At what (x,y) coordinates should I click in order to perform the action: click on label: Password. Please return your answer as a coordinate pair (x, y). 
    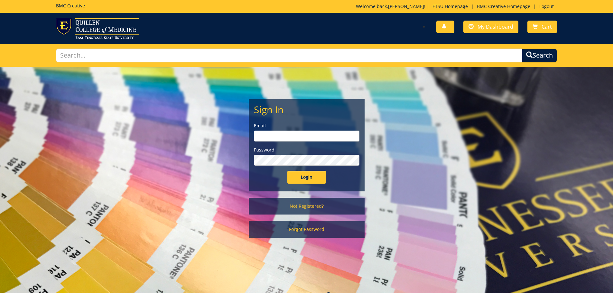
    Looking at the image, I should click on (307, 150).